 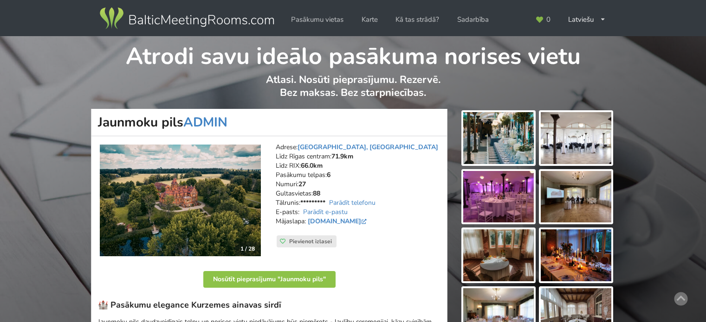 I want to click on strong: 27, so click(x=302, y=184).